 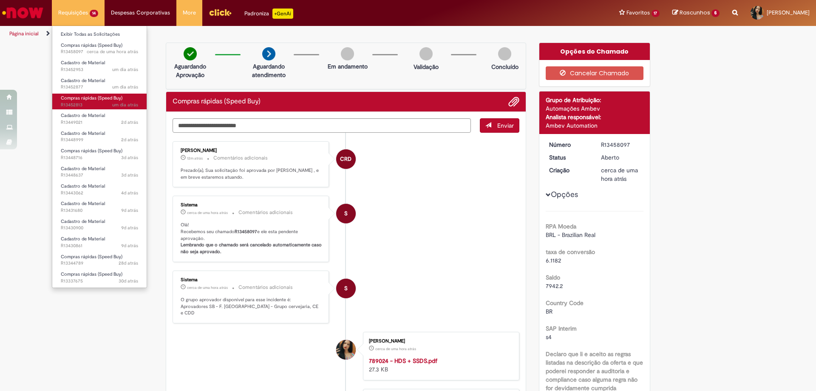 What do you see at coordinates (269, 71) in the screenshot?
I see `p: Aguardando atendimento` at bounding box center [269, 71].